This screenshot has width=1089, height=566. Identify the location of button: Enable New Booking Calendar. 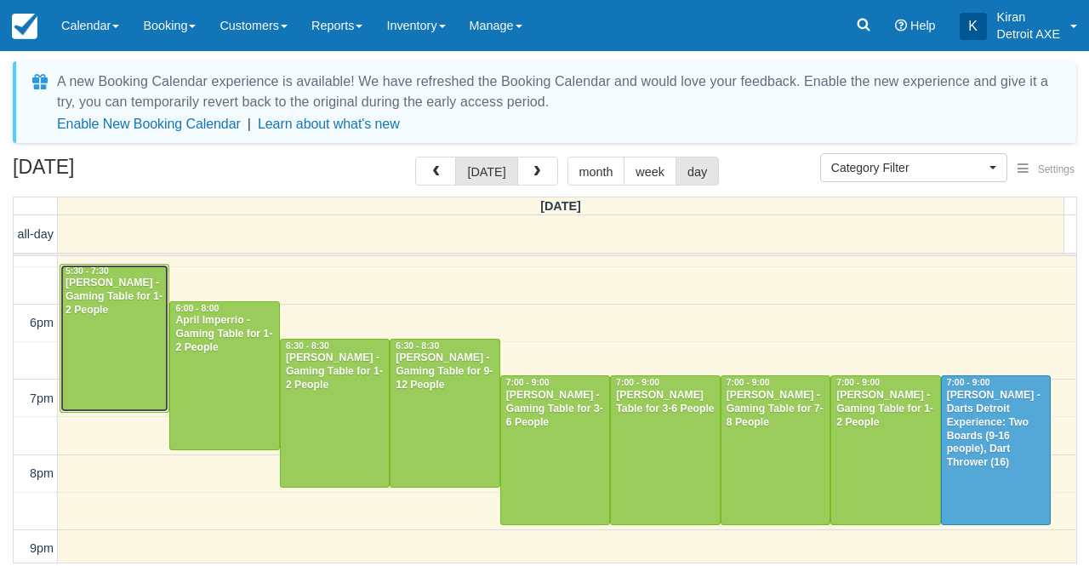
(149, 124).